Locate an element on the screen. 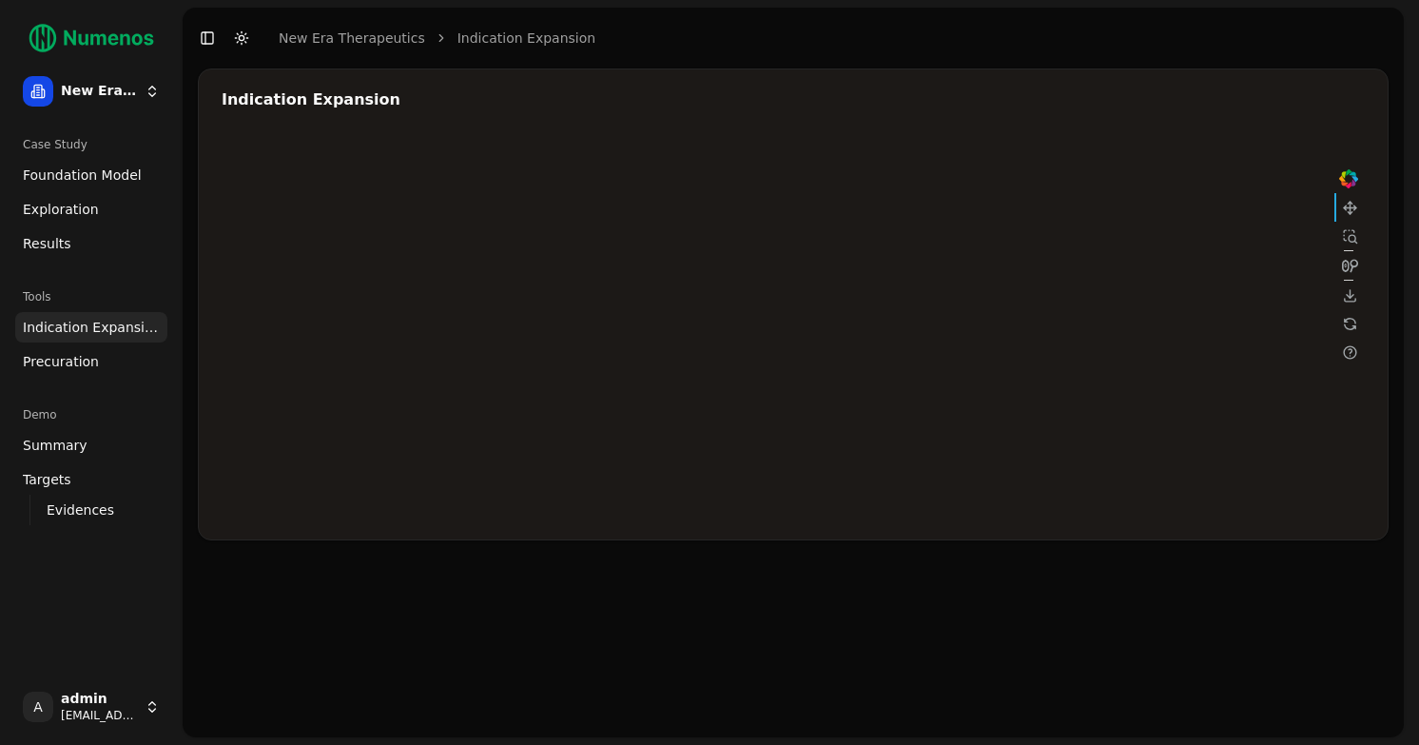 This screenshot has height=745, width=1419. a: Evidences is located at coordinates (91, 510).